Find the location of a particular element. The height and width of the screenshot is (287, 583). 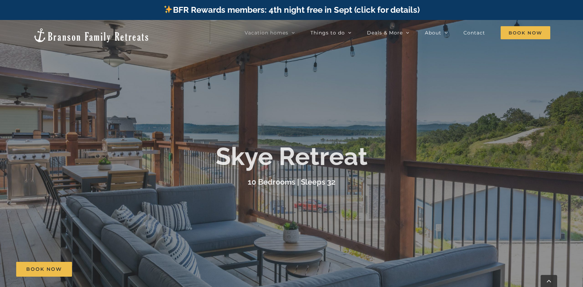

a: Things to do is located at coordinates (331, 33).